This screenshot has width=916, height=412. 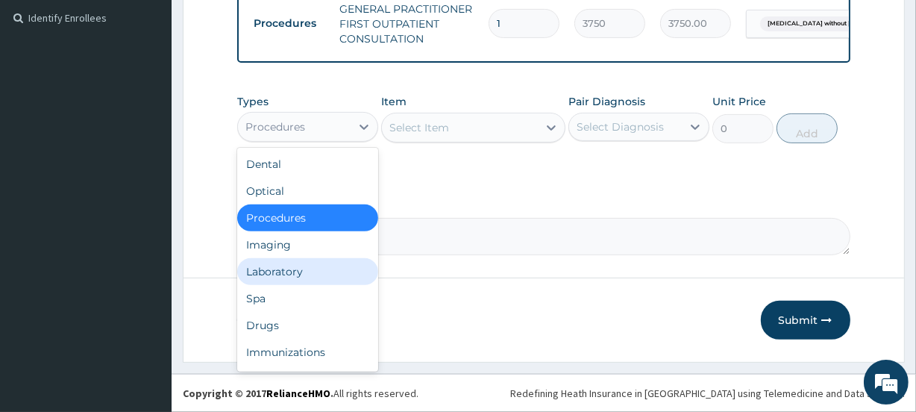 What do you see at coordinates (307, 245) in the screenshot?
I see `div: Imaging` at bounding box center [307, 245].